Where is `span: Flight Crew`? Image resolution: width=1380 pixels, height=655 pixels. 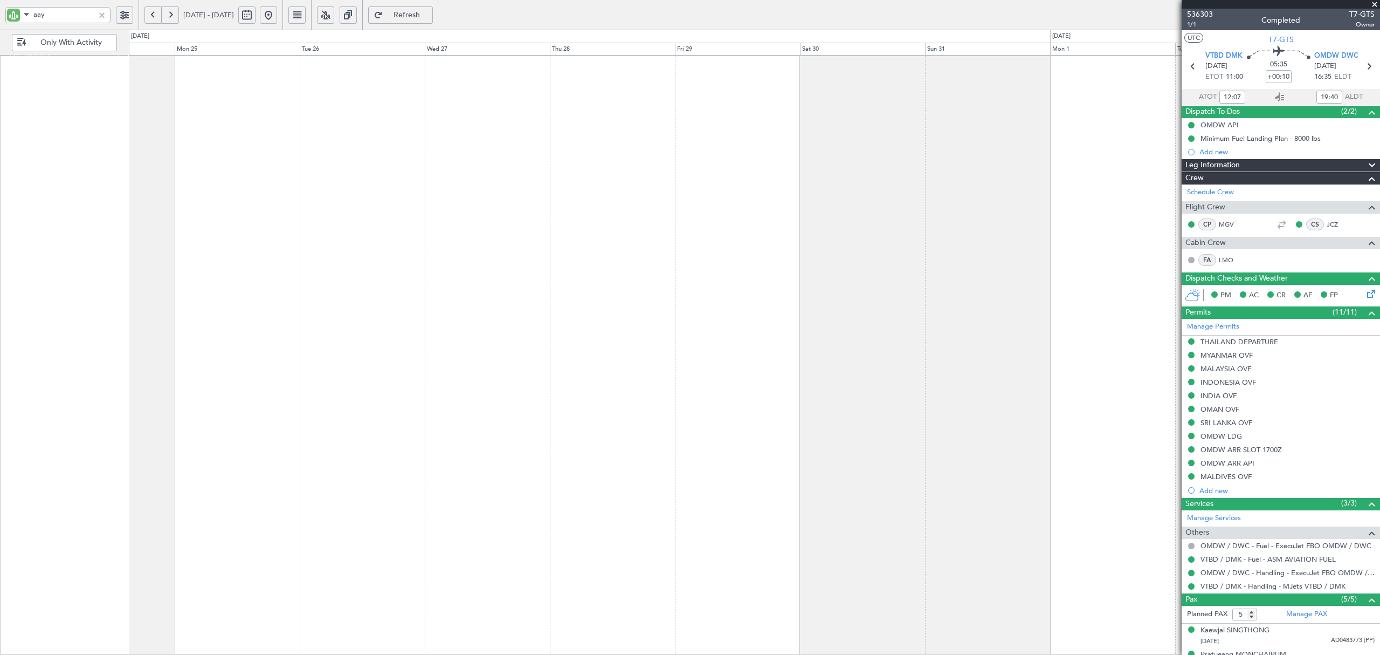
span: Flight Crew is located at coordinates (1206, 207).